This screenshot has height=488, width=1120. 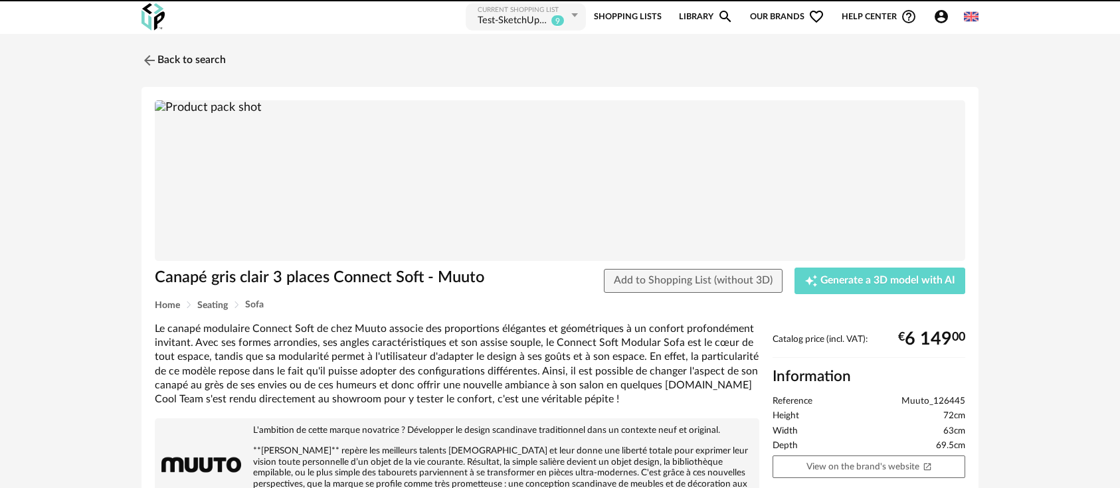 I want to click on span: Seating, so click(x=213, y=306).